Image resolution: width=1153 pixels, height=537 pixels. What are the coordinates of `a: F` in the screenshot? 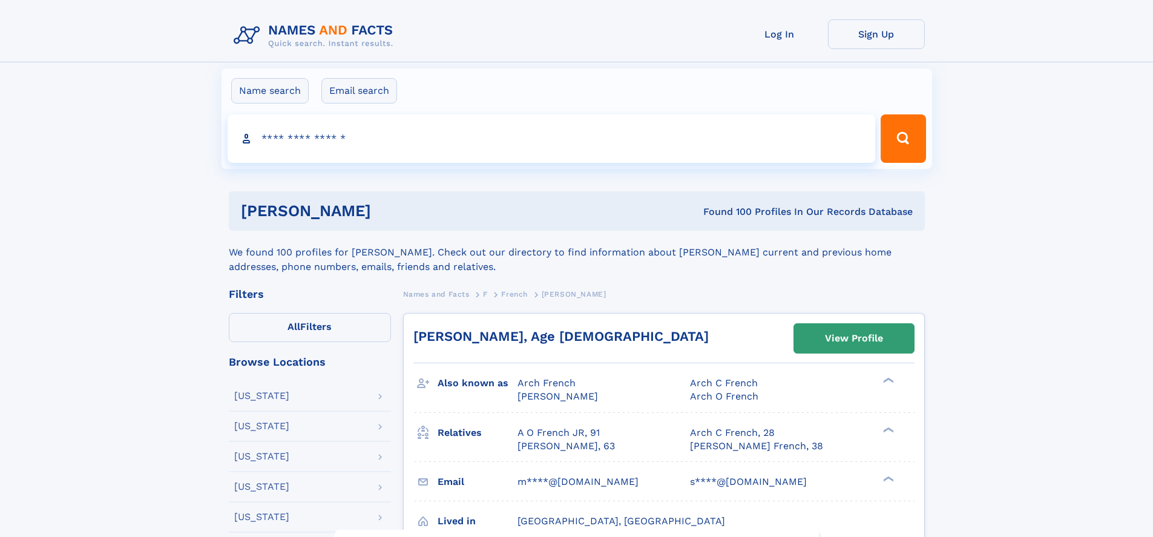 It's located at (485, 293).